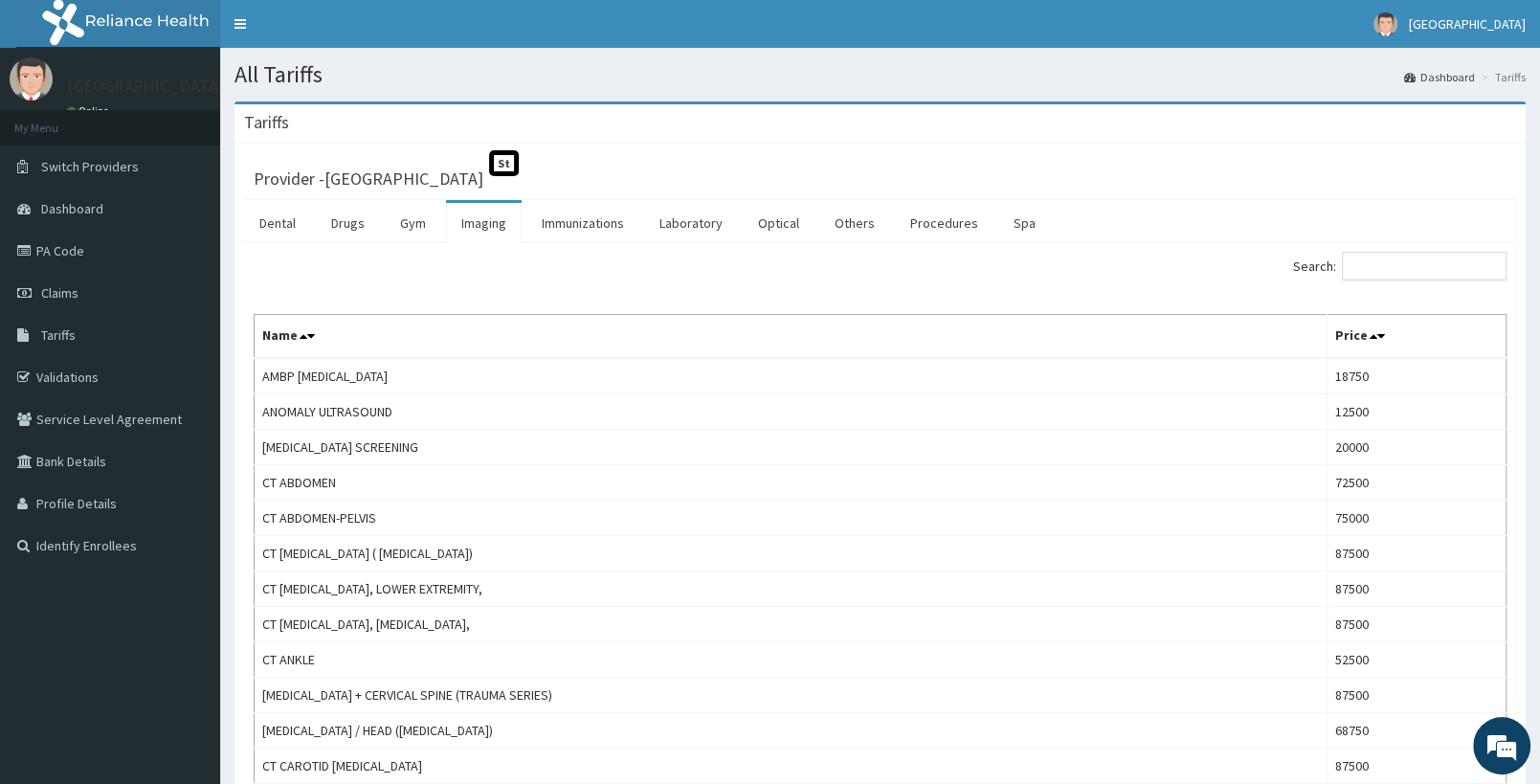 The image size is (1540, 784). Describe the element at coordinates (348, 223) in the screenshot. I see `a: Drugs` at that location.